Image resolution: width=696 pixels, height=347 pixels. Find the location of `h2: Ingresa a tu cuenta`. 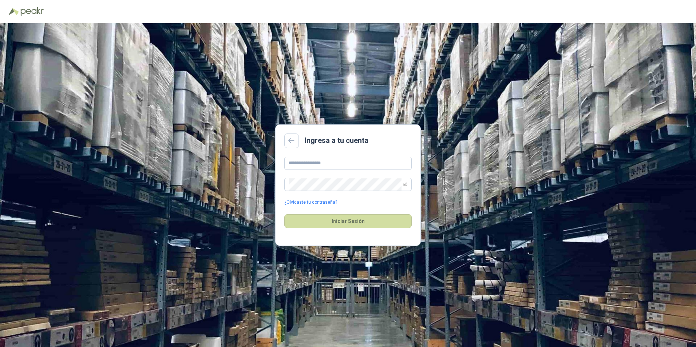

h2: Ingresa a tu cuenta is located at coordinates (336, 141).